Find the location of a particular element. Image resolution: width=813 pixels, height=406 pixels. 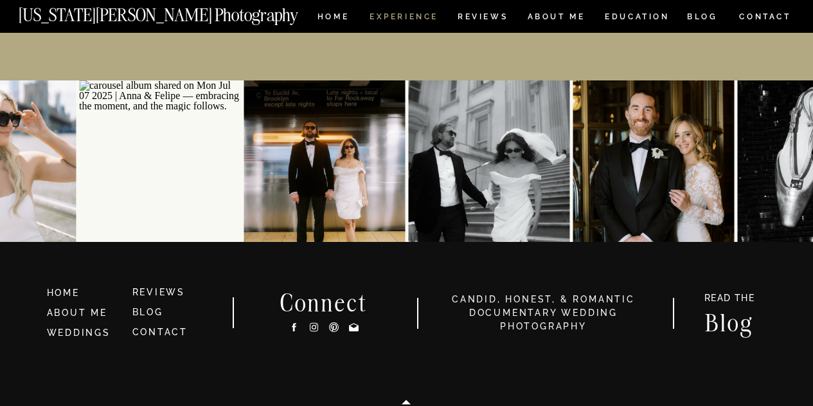

nav: REVIEWS is located at coordinates (481, 18).